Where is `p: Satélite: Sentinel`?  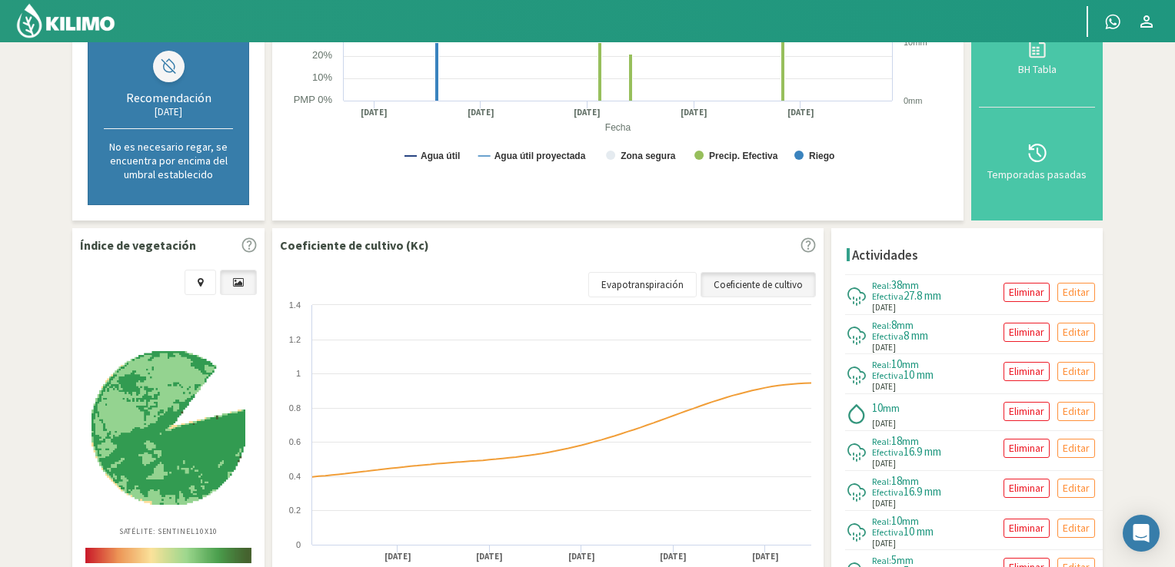 p: Satélite: Sentinel is located at coordinates (168, 531).